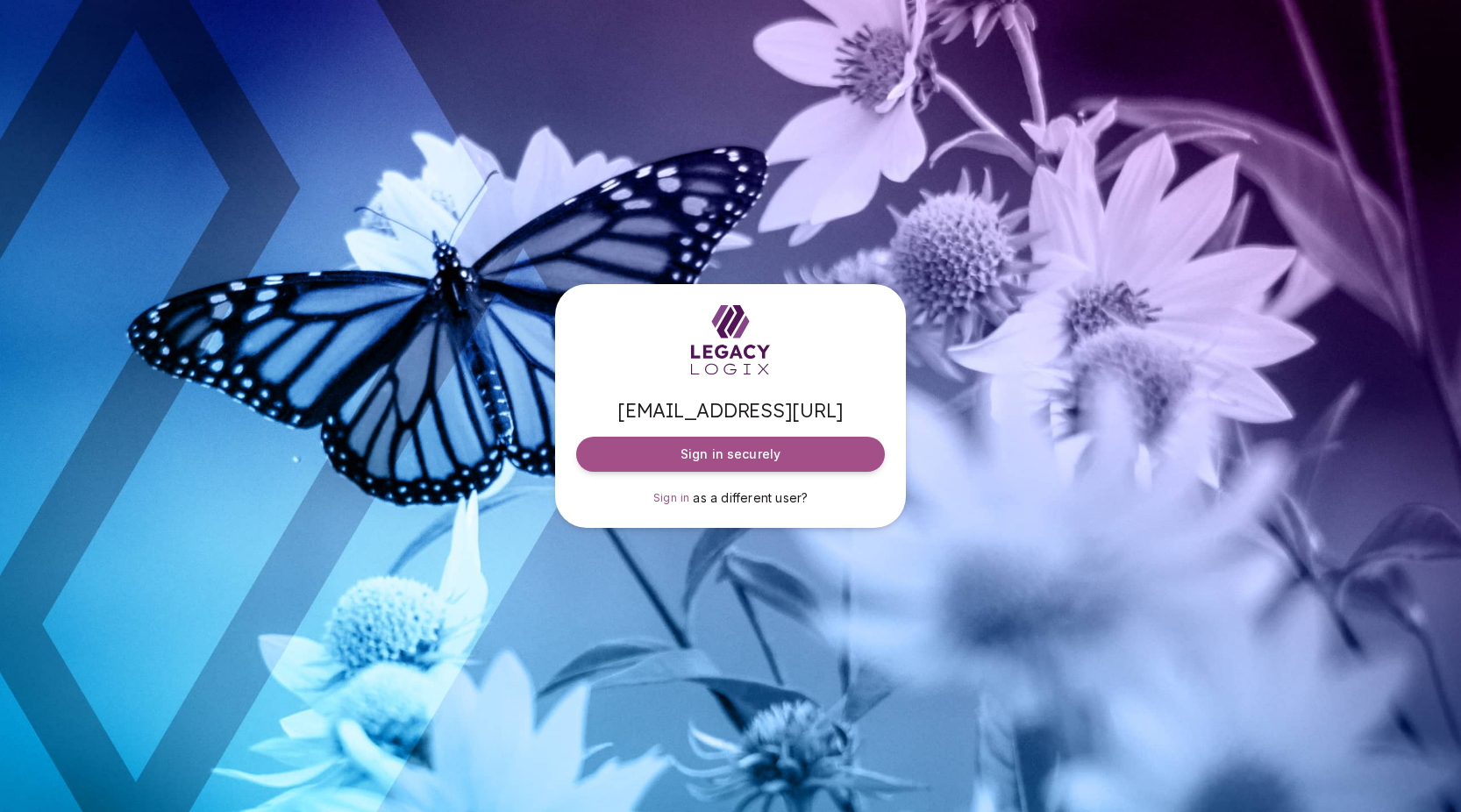 The image size is (1461, 812). What do you see at coordinates (672, 497) in the screenshot?
I see `span: Sign in` at bounding box center [672, 497].